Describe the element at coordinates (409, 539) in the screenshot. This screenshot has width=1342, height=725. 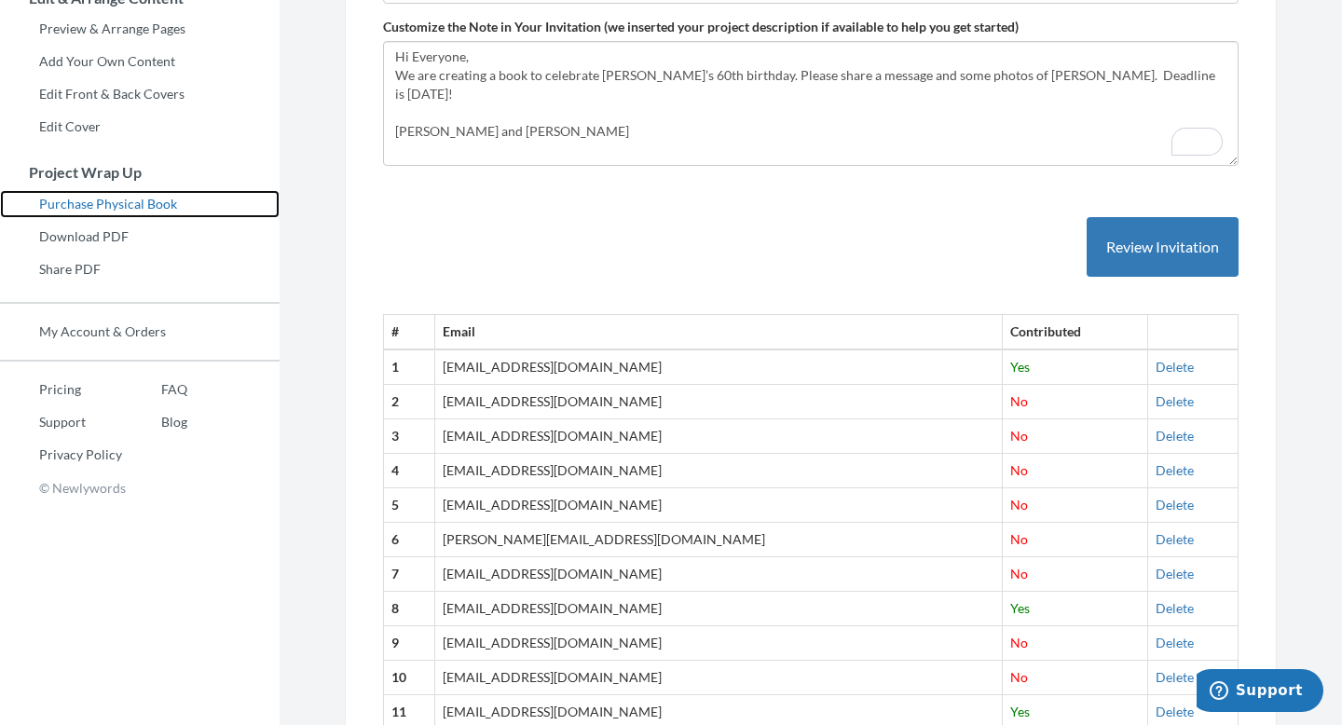
I see `th: 6` at that location.